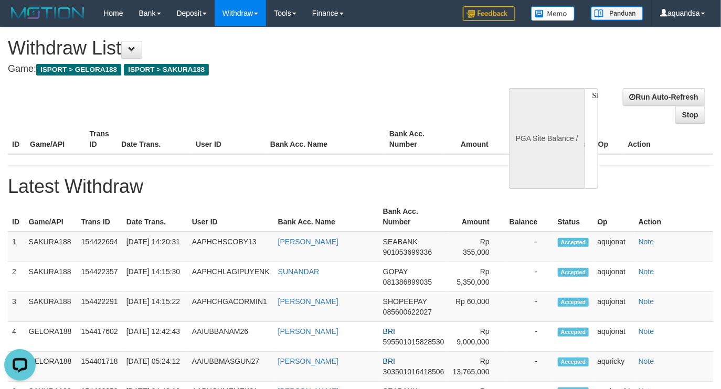  I want to click on td: 2, so click(16, 277).